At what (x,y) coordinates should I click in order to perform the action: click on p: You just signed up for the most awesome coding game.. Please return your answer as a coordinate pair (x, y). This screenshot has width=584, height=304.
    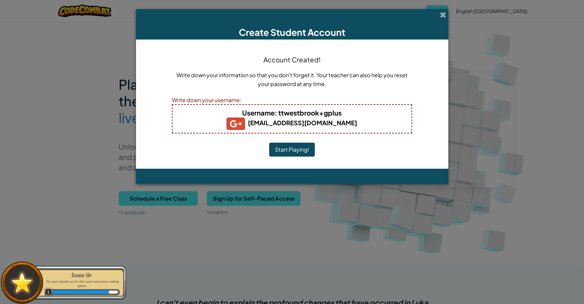
    Looking at the image, I should click on (81, 284).